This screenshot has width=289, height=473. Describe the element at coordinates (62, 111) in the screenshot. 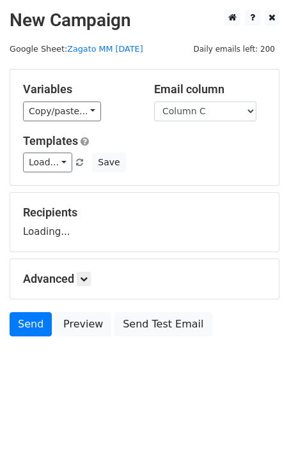

I see `a: Copy/paste...` at that location.